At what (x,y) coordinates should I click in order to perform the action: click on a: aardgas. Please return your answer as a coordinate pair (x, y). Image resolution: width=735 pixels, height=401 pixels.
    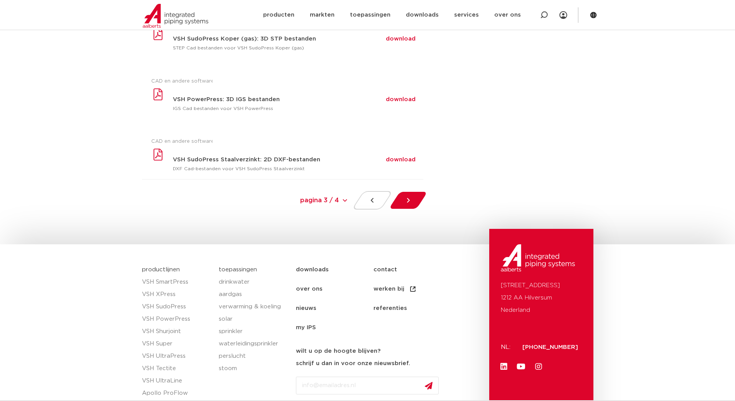
    Looking at the image, I should click on (253, 294).